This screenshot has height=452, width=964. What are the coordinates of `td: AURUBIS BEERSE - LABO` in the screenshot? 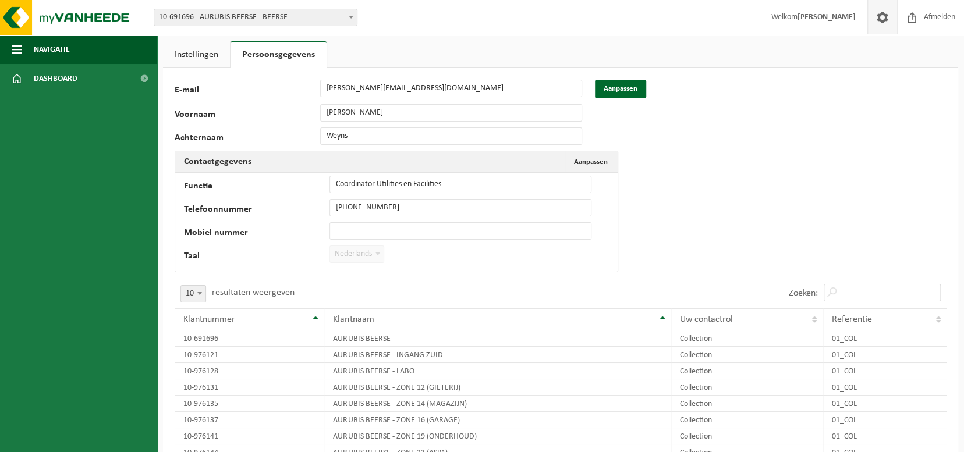 It's located at (498, 371).